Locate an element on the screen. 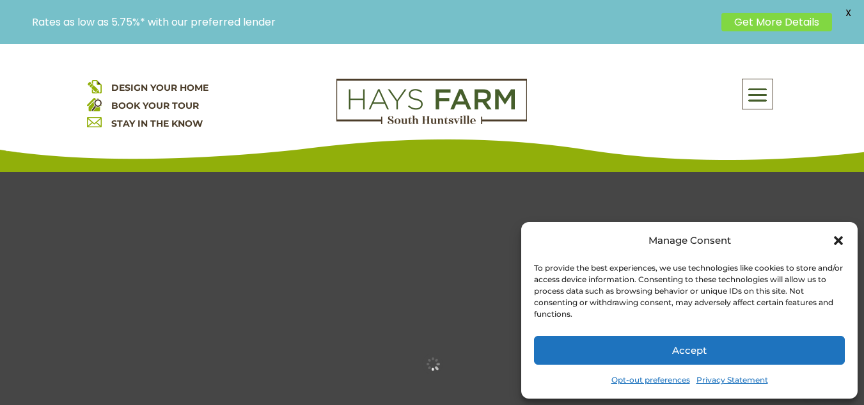 This screenshot has width=864, height=405. img: book your home tour is located at coordinates (94, 104).